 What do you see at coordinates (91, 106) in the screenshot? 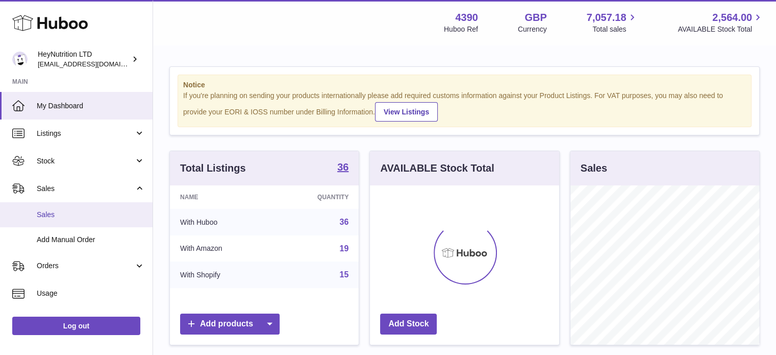
I see `span: My Dashboard` at bounding box center [91, 106].